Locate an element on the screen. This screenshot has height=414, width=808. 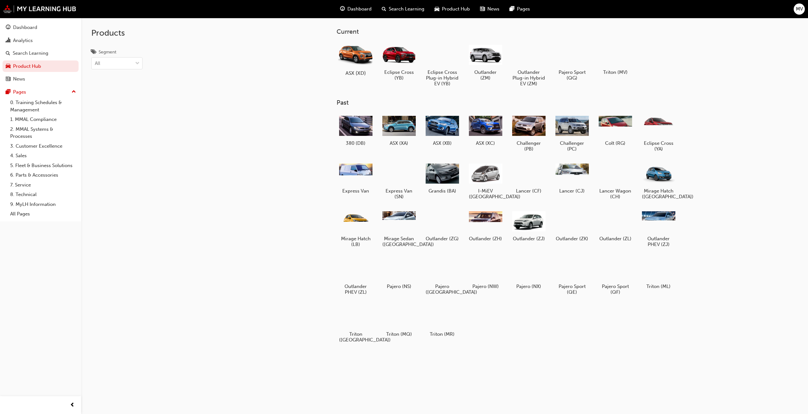
h5: Triton (MV) is located at coordinates (615, 72).